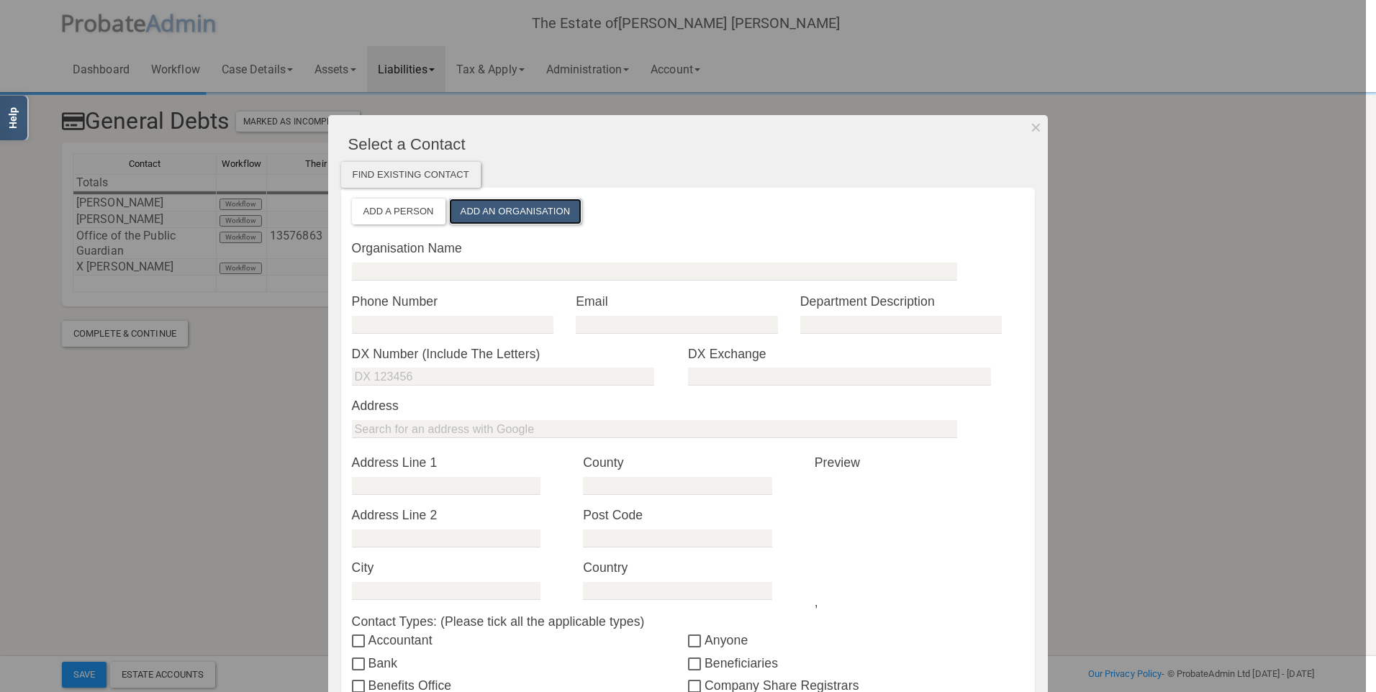 The height and width of the screenshot is (692, 1376). I want to click on input: Beneficiaries, so click(696, 665).